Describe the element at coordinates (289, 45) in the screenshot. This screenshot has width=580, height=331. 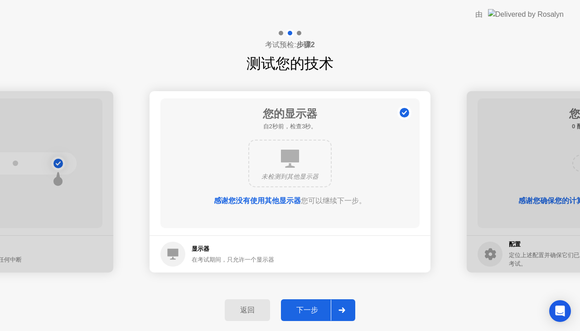
I see `h4: 考试预检:` at that location.